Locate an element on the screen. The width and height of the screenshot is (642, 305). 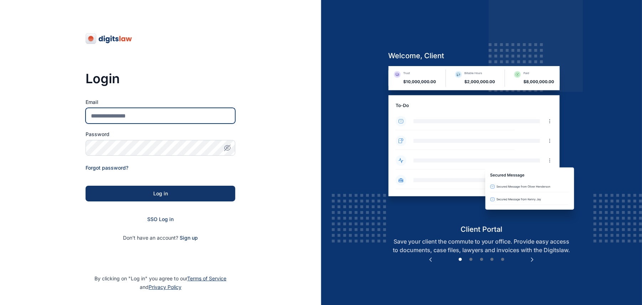
a: Sign up is located at coordinates (189, 237).